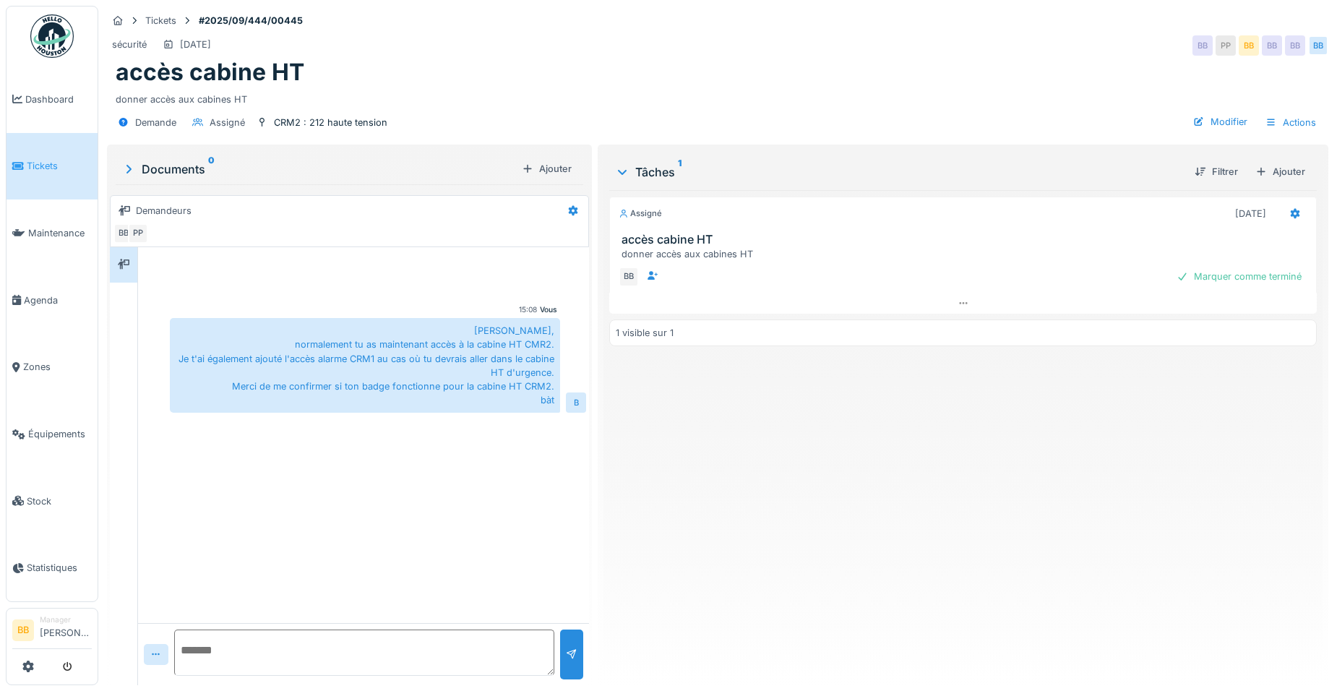  Describe the element at coordinates (899, 172) in the screenshot. I see `div: Tâches` at that location.